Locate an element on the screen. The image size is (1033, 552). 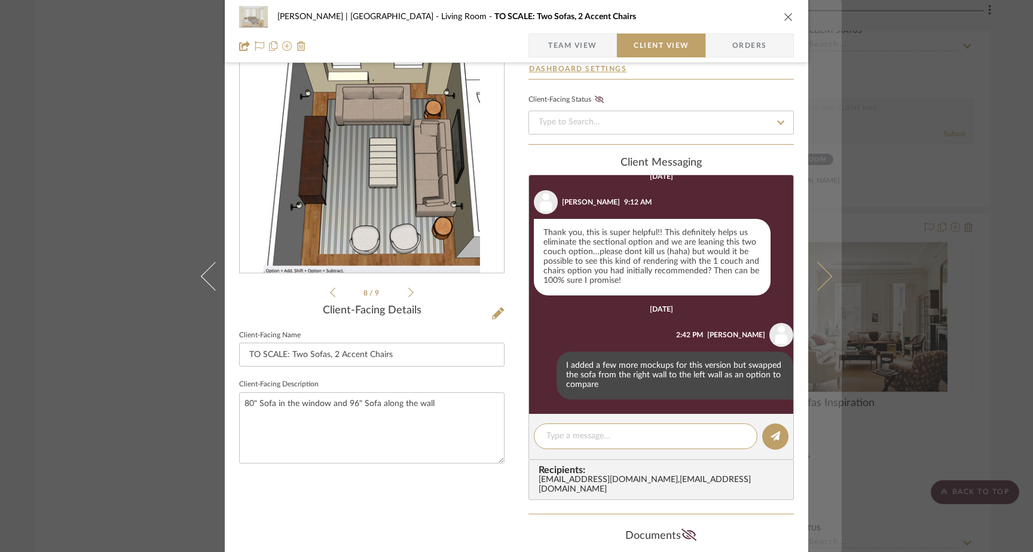
span: Recipients: is located at coordinates (664, 470).